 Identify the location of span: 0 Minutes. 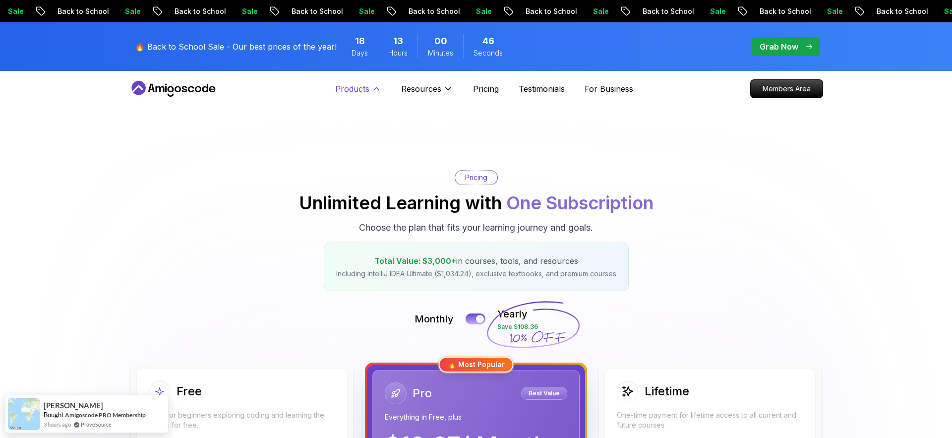
(441, 41).